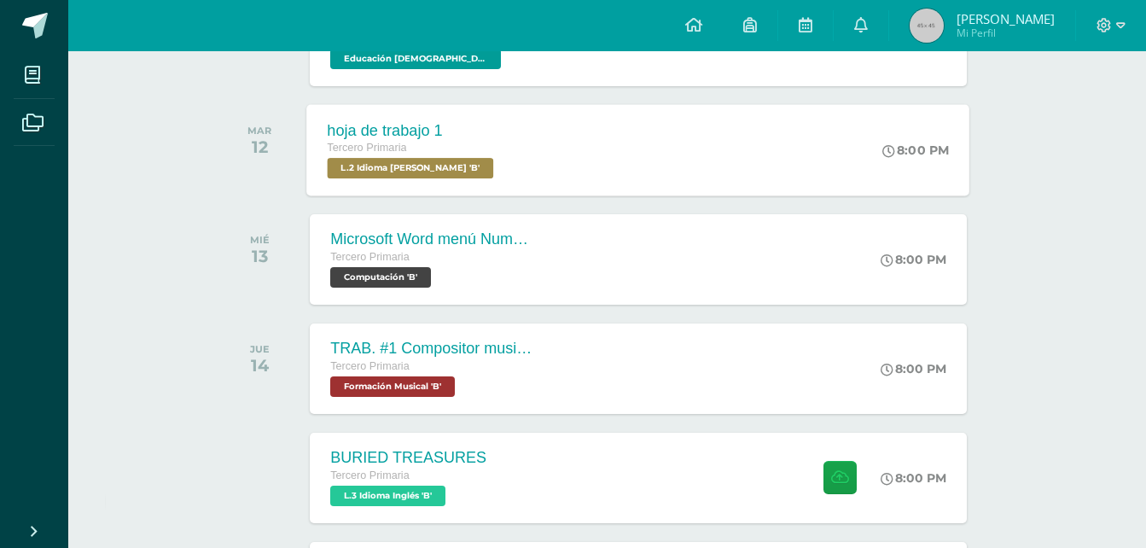  I want to click on div: BURIED TREASURES, so click(408, 457).